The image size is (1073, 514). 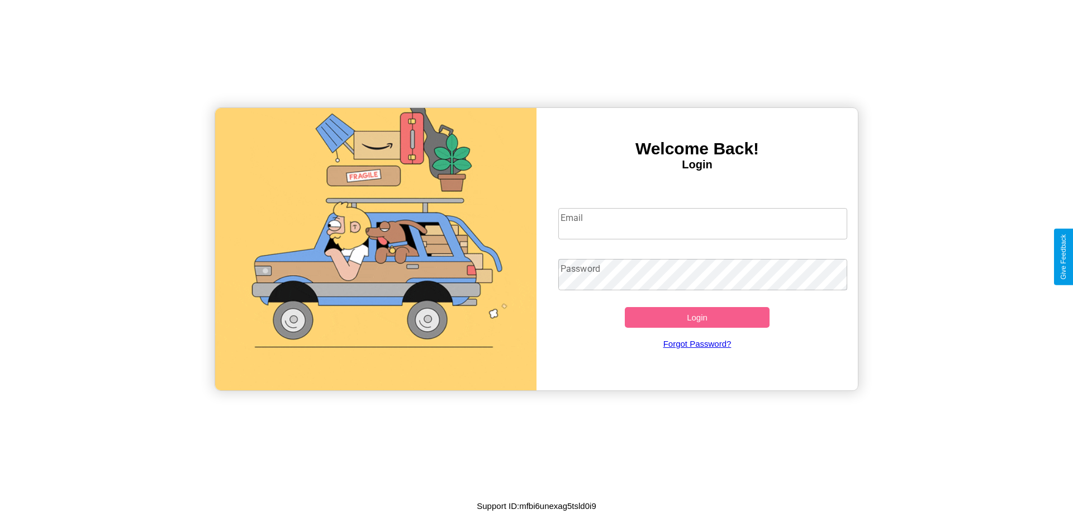 What do you see at coordinates (376, 249) in the screenshot?
I see `img: gif` at bounding box center [376, 249].